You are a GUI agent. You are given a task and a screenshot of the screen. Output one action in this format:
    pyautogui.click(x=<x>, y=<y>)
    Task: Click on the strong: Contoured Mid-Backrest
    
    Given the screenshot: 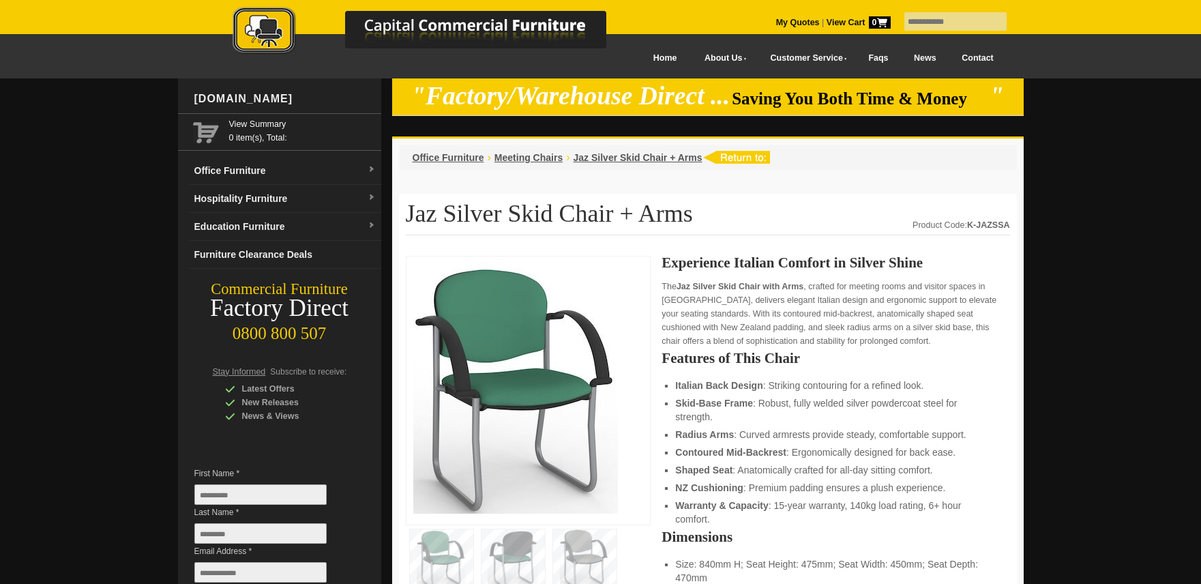 What is the action you would take?
    pyautogui.click(x=730, y=452)
    